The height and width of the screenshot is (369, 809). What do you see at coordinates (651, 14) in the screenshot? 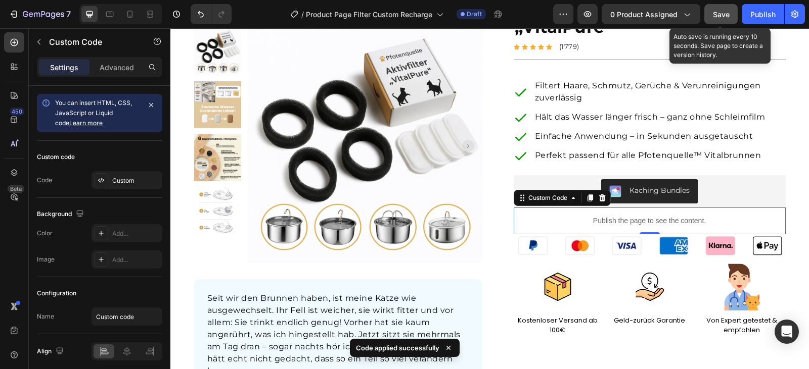
I see `button: 0 product assigned` at bounding box center [651, 14].